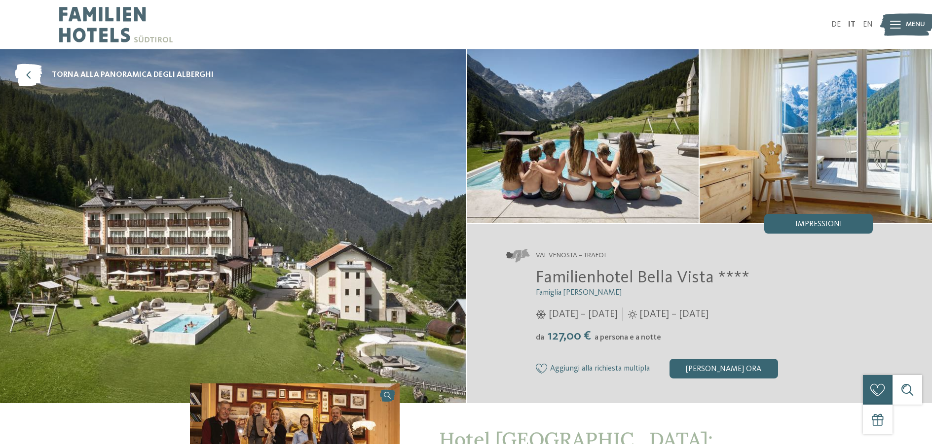 The width and height of the screenshot is (932, 444). What do you see at coordinates (133, 75) in the screenshot?
I see `span: torna alla panoramica degli alberghi` at bounding box center [133, 75].